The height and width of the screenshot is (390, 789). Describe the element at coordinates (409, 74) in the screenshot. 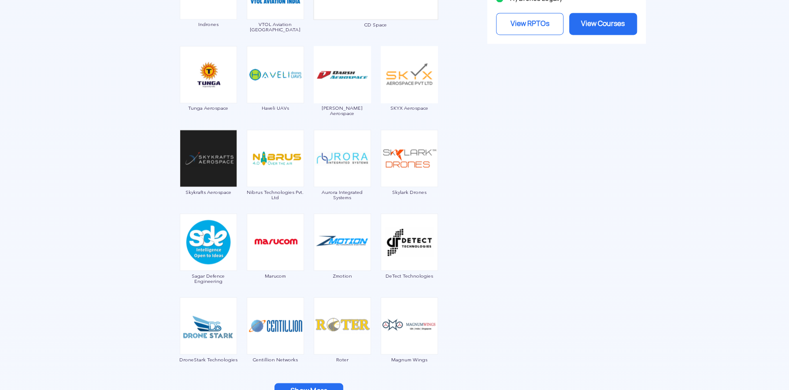

I see `img: img_skyx.png` at that location.